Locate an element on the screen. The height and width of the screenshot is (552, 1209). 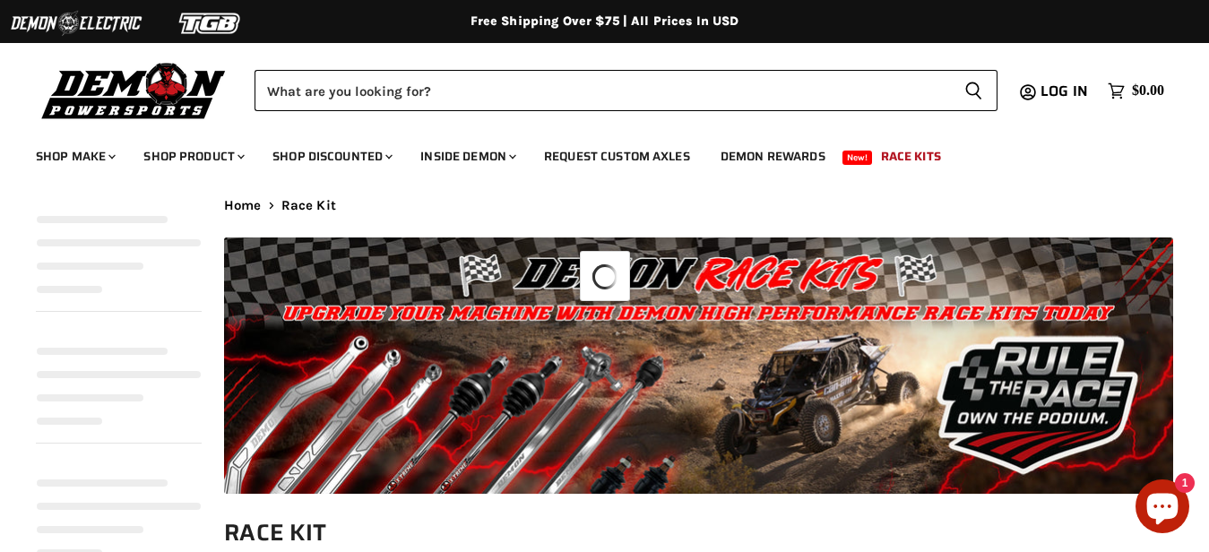
a: Request Custom Axles is located at coordinates (617, 156).